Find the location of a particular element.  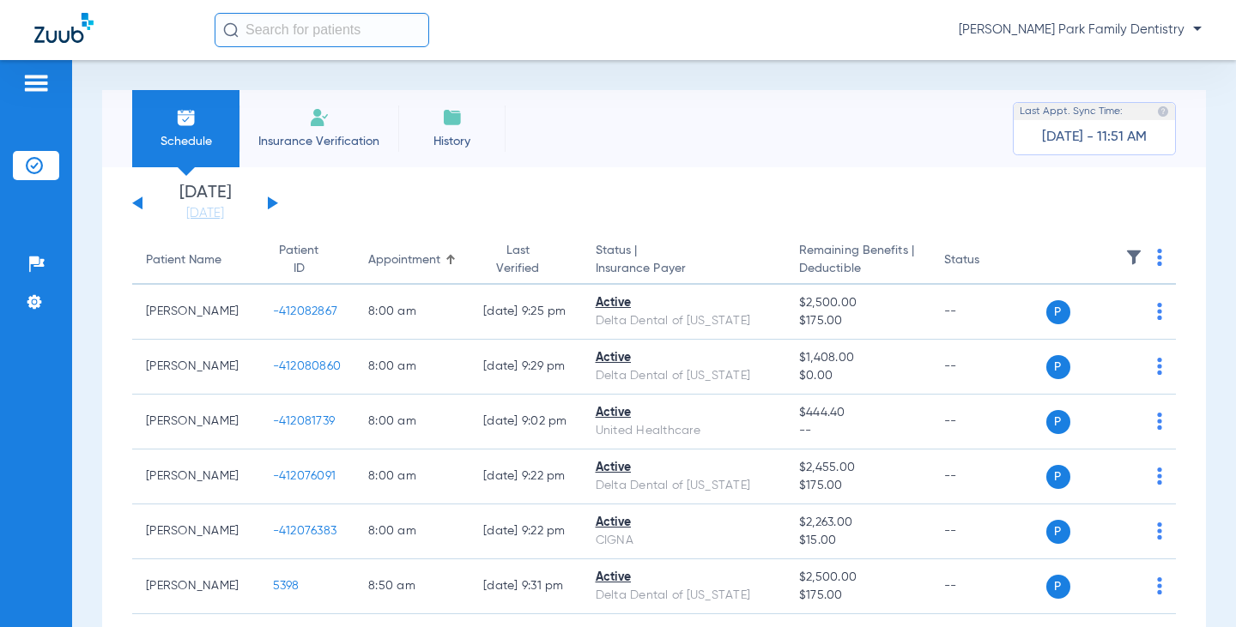

div: CIGNA is located at coordinates (683, 541).